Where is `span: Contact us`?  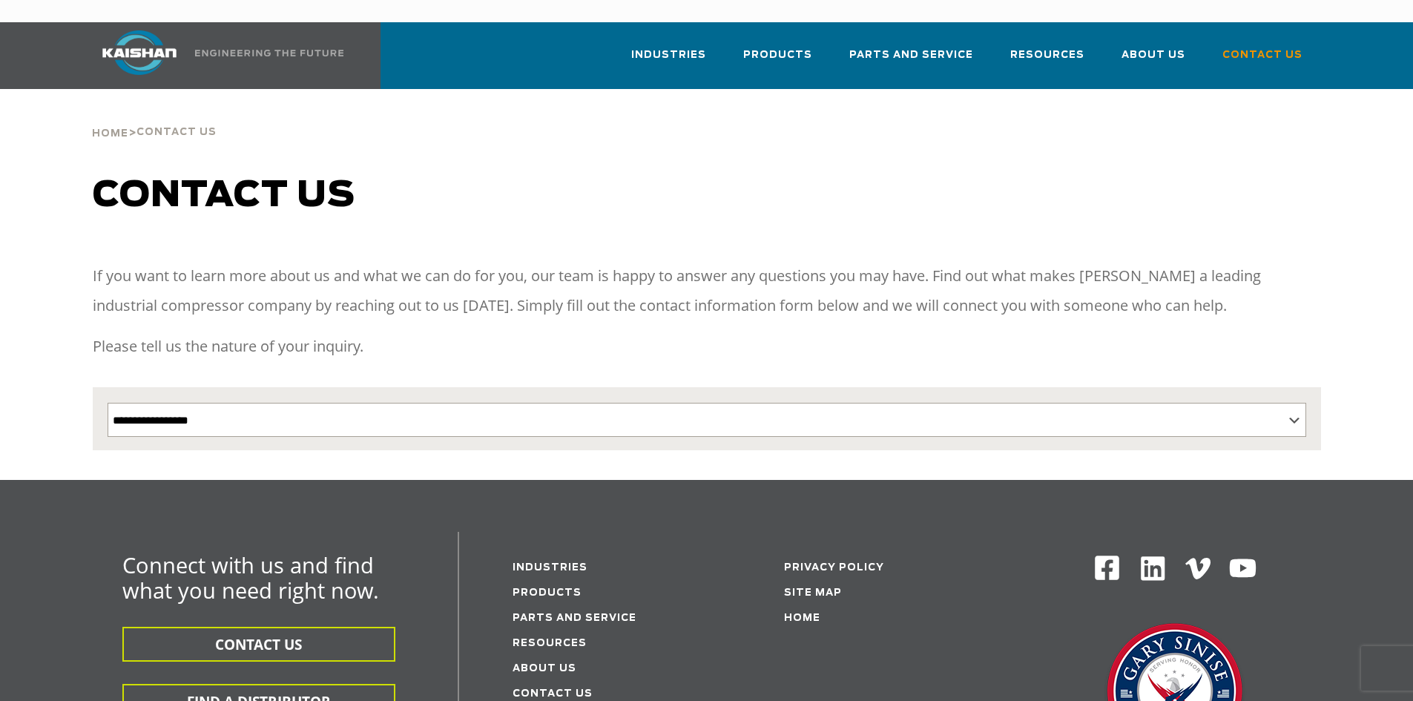
span: Contact us is located at coordinates (224, 196).